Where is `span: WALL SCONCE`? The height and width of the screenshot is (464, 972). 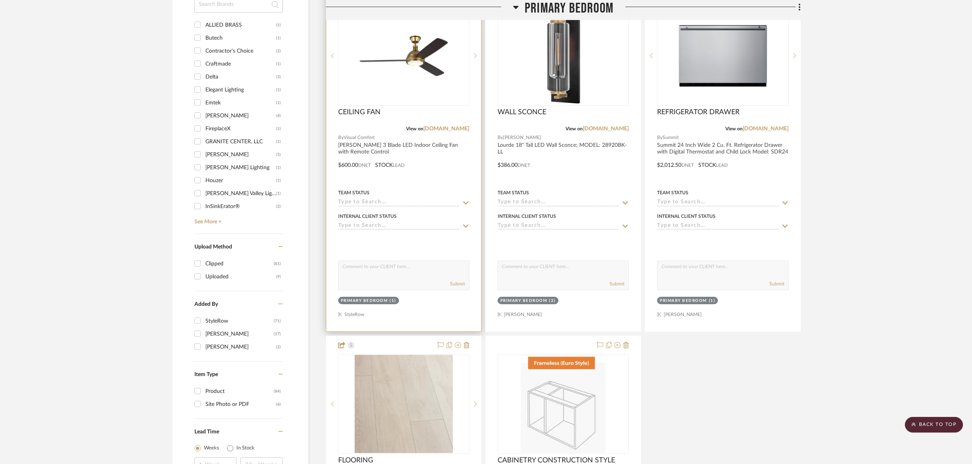 span: WALL SCONCE is located at coordinates (522, 112).